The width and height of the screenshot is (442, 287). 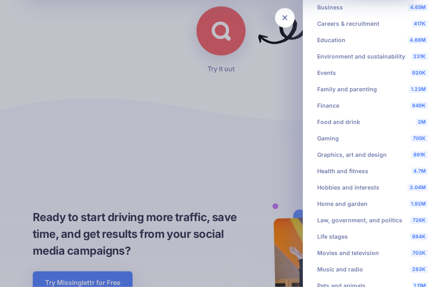 I want to click on li: Law, government, and politics, so click(x=372, y=220).